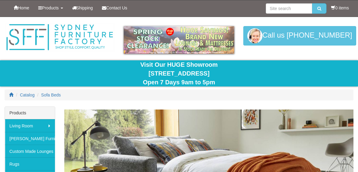 Image resolution: width=358 pixels, height=172 pixels. I want to click on span: Sofa Beds, so click(51, 95).